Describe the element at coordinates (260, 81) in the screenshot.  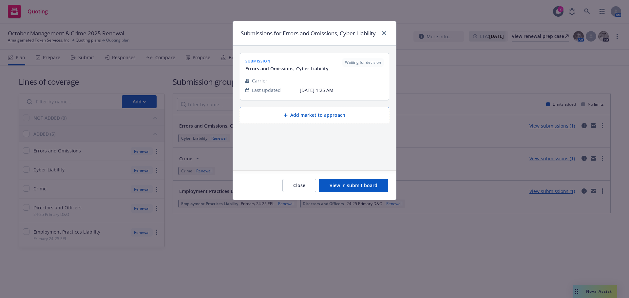
I see `span: Carrier` at that location.